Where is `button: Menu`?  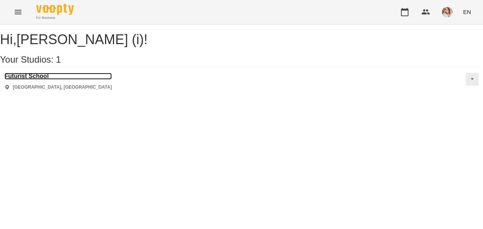 button: Menu is located at coordinates (18, 12).